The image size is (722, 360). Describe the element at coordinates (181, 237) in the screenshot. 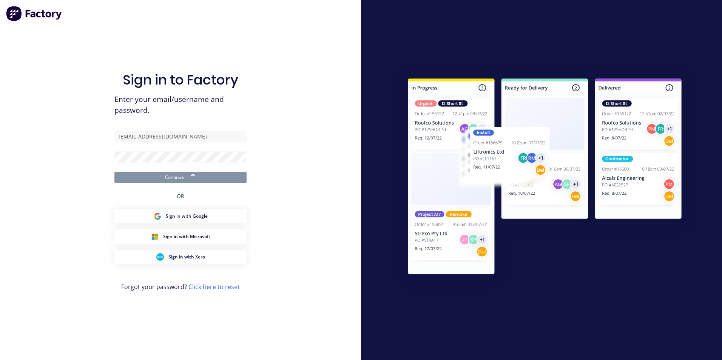

I see `button: Microsoft Sign inSign in with Microsoft` at that location.